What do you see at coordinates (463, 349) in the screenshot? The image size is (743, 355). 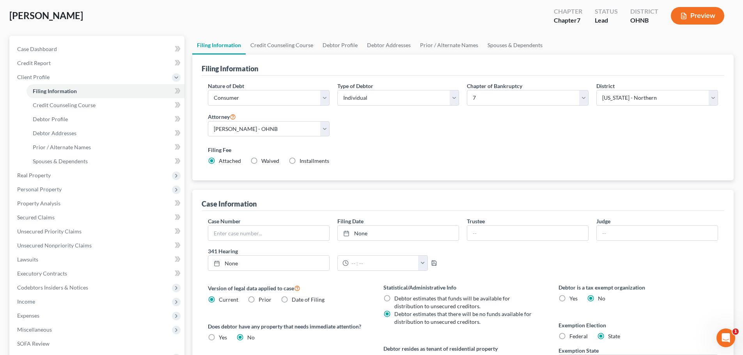 I see `label: Debtor resides as tenant of residential property` at bounding box center [463, 349].